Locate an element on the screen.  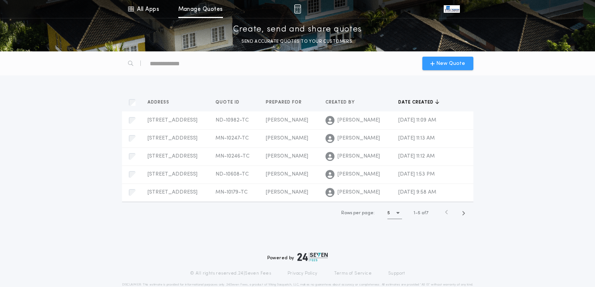
button: Prepared for is located at coordinates (285, 103).